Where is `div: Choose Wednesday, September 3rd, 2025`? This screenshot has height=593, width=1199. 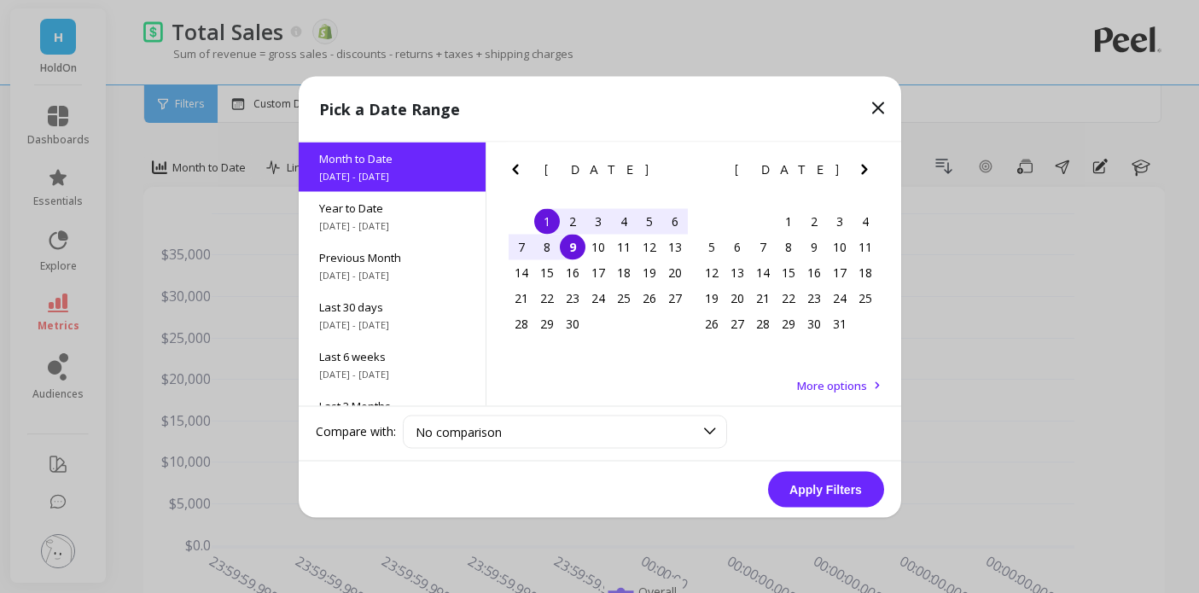 div: Choose Wednesday, September 3rd, 2025 is located at coordinates (598, 221).